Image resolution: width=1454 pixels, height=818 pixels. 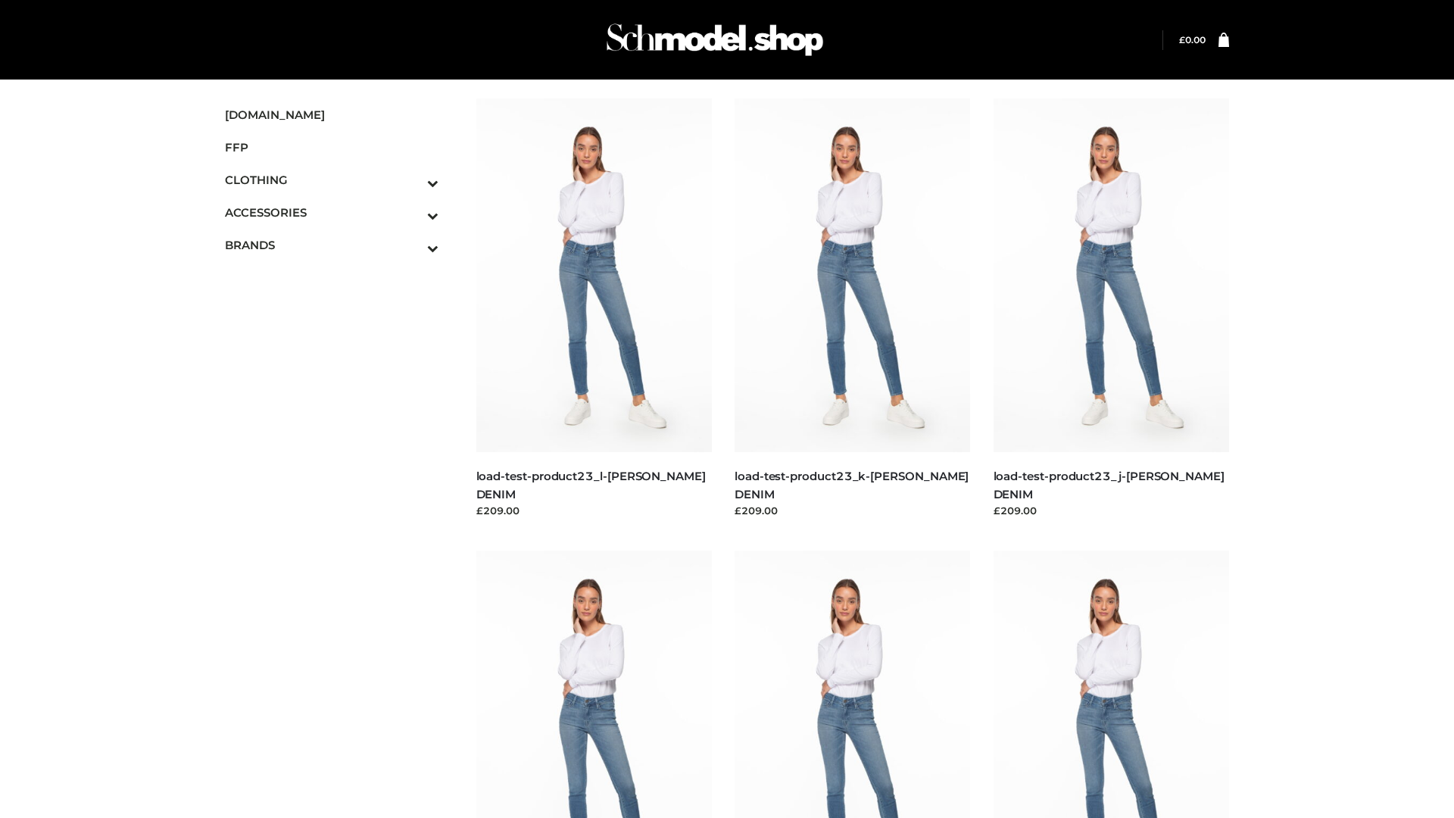 What do you see at coordinates (332, 212) in the screenshot?
I see `span: ACCESSORIES` at bounding box center [332, 212].